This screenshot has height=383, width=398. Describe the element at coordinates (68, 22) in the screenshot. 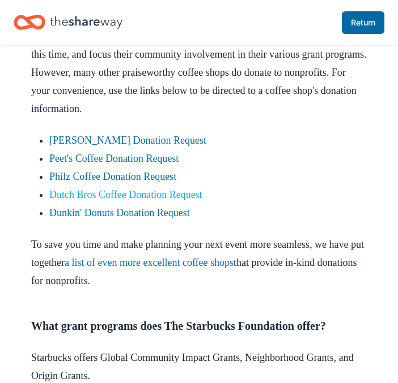

I see `a: Home` at that location.